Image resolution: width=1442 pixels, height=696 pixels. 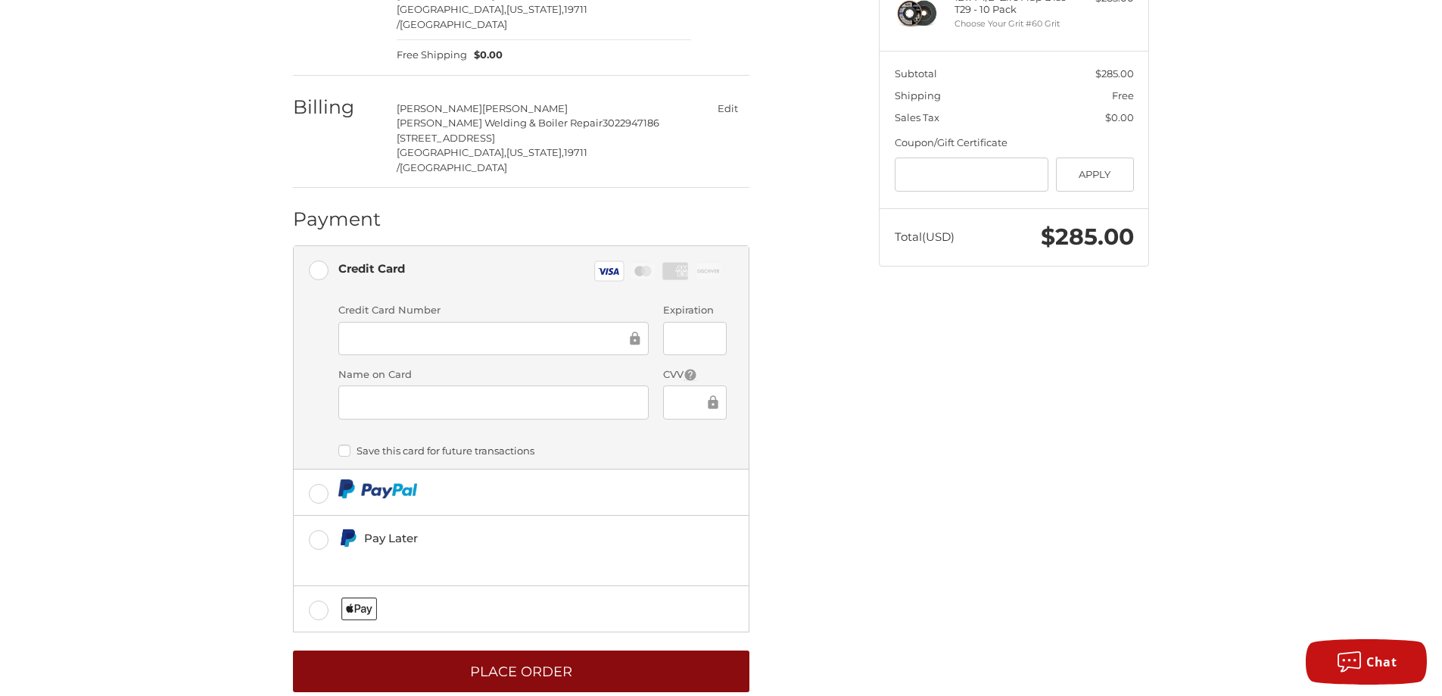 I want to click on span: Chat, so click(x=1382, y=662).